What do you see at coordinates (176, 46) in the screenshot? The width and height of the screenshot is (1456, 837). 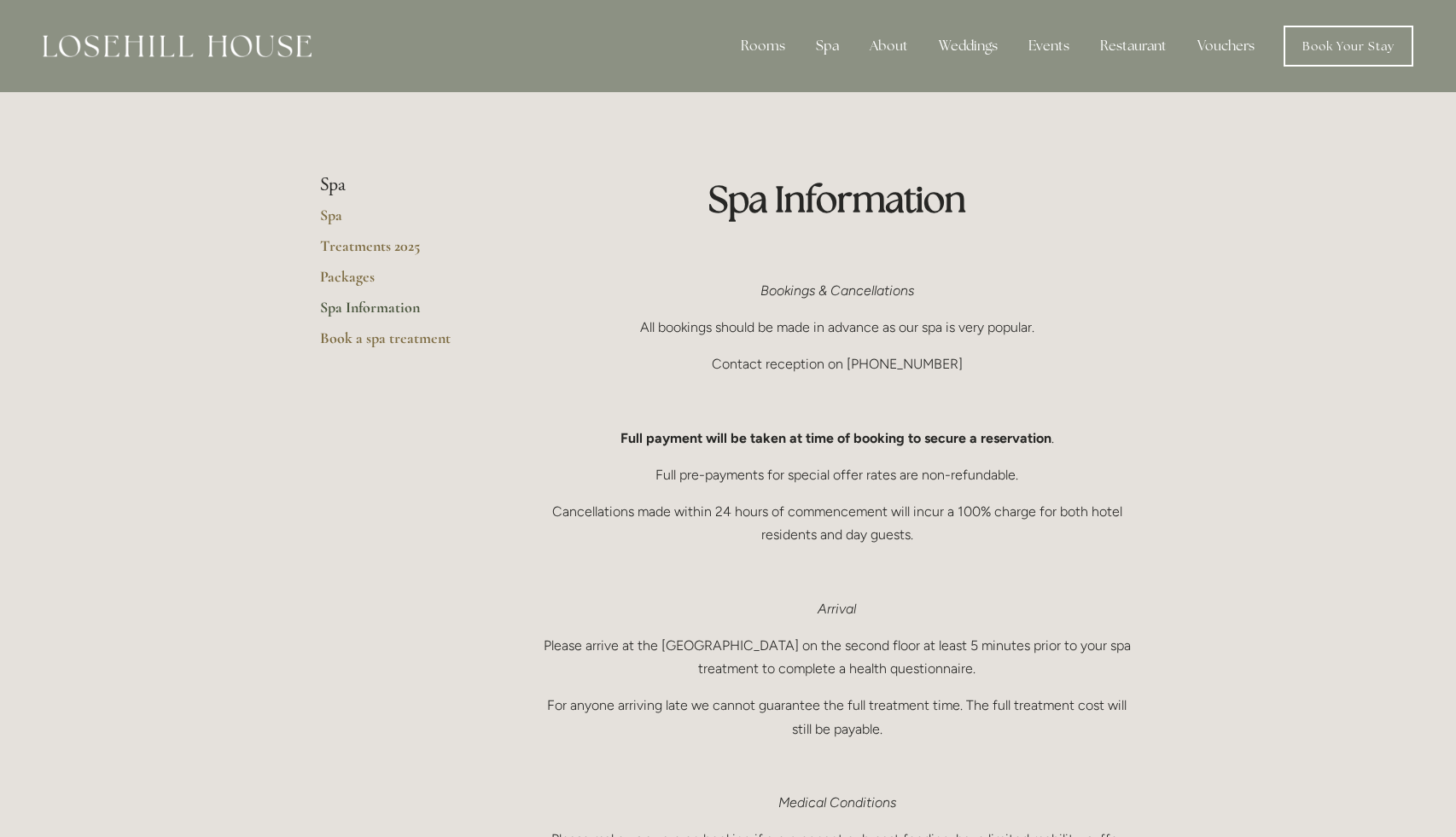 I see `img: Losehill House` at bounding box center [176, 46].